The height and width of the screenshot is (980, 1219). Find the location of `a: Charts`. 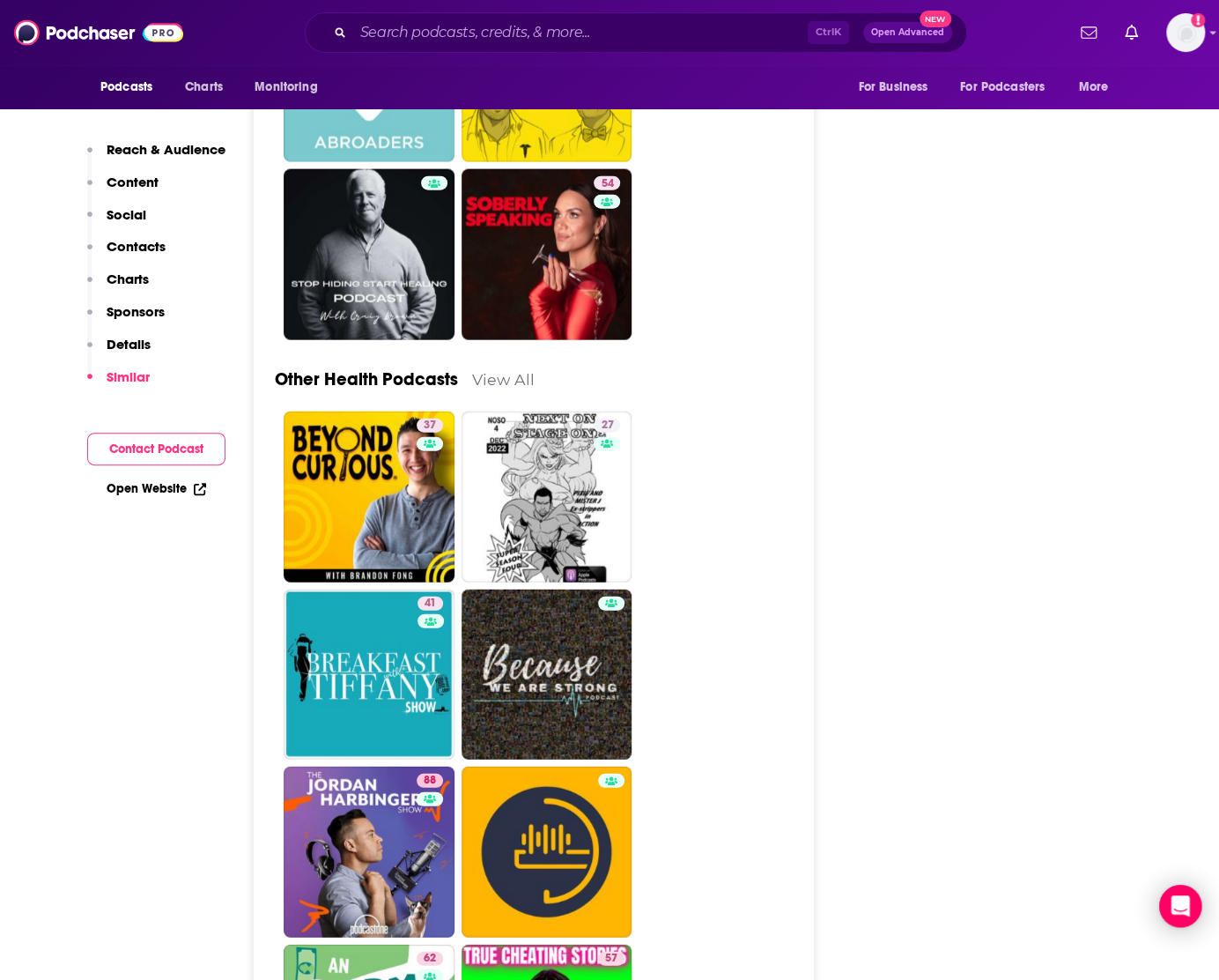

a: Charts is located at coordinates (204, 87).